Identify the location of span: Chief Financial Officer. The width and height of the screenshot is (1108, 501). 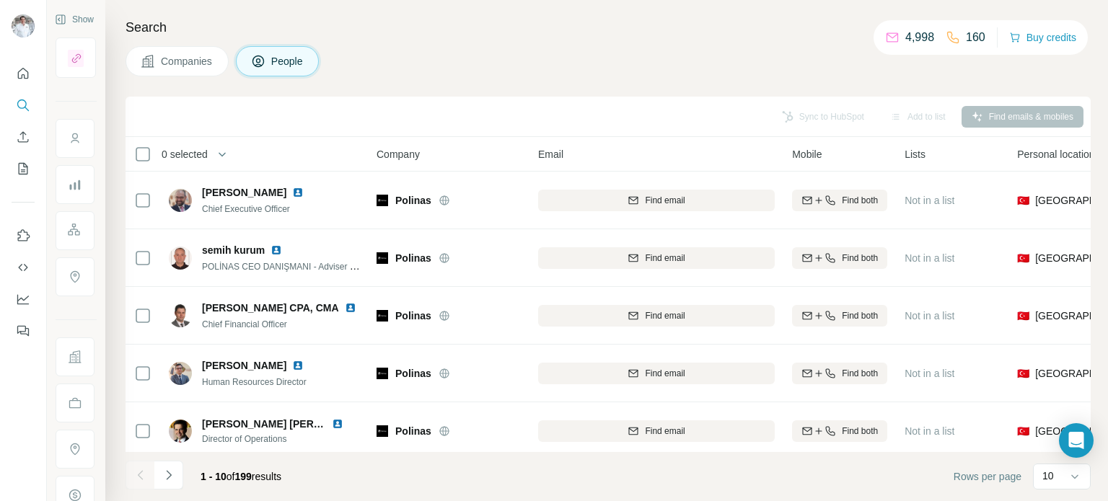
(244, 325).